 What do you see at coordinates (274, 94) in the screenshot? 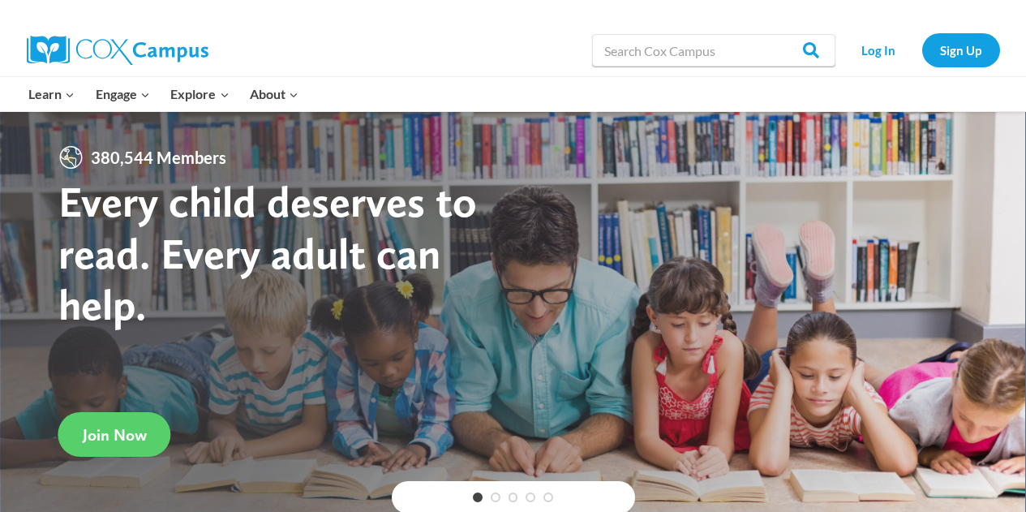
I see `span: About` at bounding box center [274, 94].